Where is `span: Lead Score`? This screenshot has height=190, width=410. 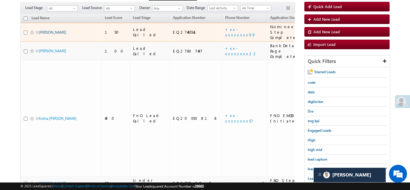
span: Lead Score is located at coordinates (114, 17).